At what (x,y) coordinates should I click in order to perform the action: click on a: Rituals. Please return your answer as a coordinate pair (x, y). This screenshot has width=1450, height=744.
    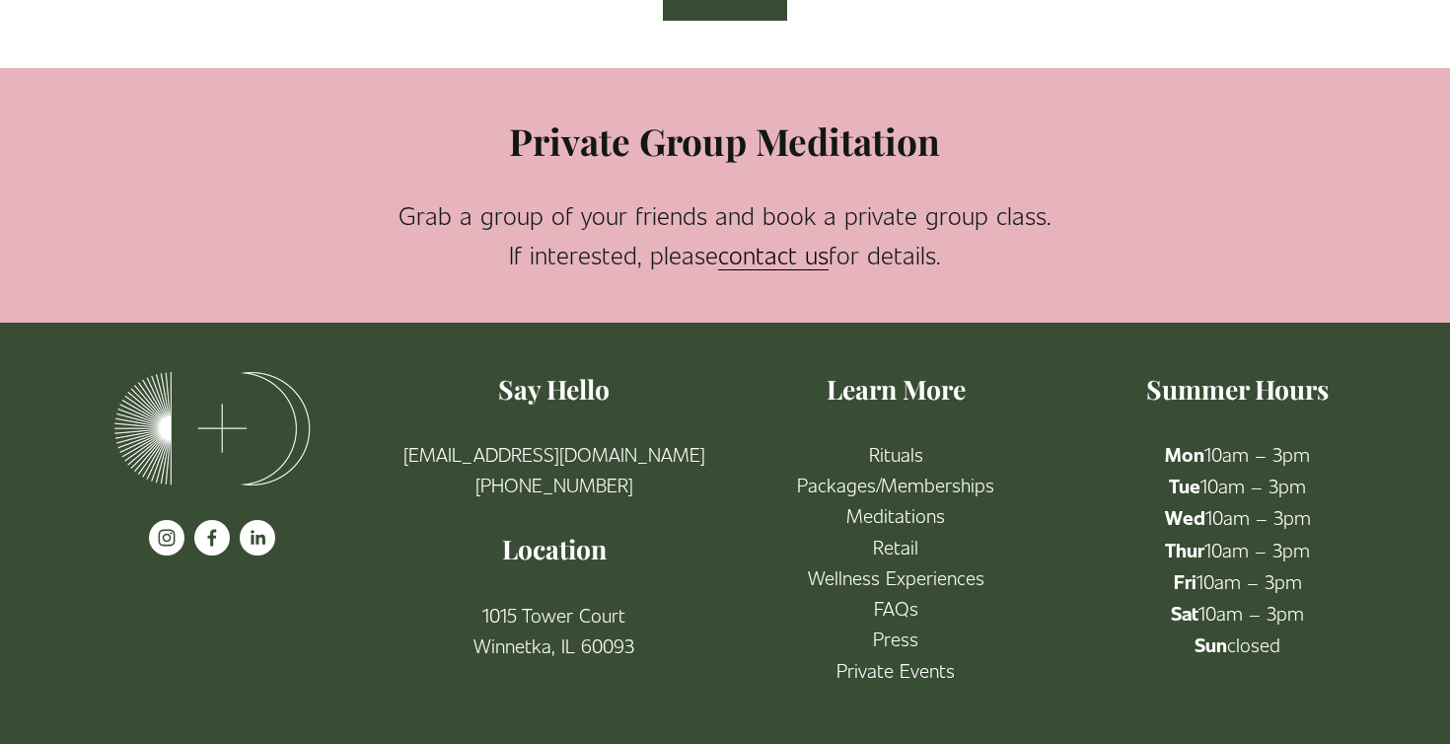
    Looking at the image, I should click on (896, 453).